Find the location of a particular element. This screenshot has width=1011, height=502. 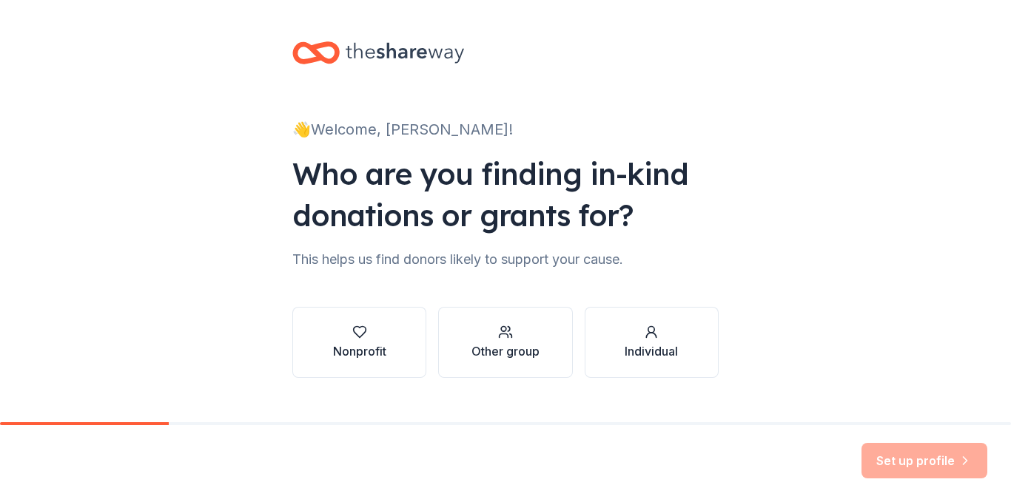

div: Who are you finding in-kind donations or grants for? is located at coordinates (505, 195).